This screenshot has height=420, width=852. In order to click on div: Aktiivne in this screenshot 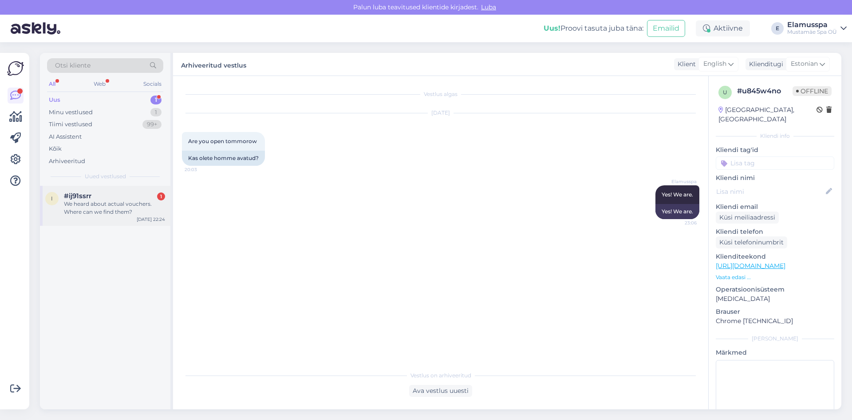, I will do `click(723, 28)`.